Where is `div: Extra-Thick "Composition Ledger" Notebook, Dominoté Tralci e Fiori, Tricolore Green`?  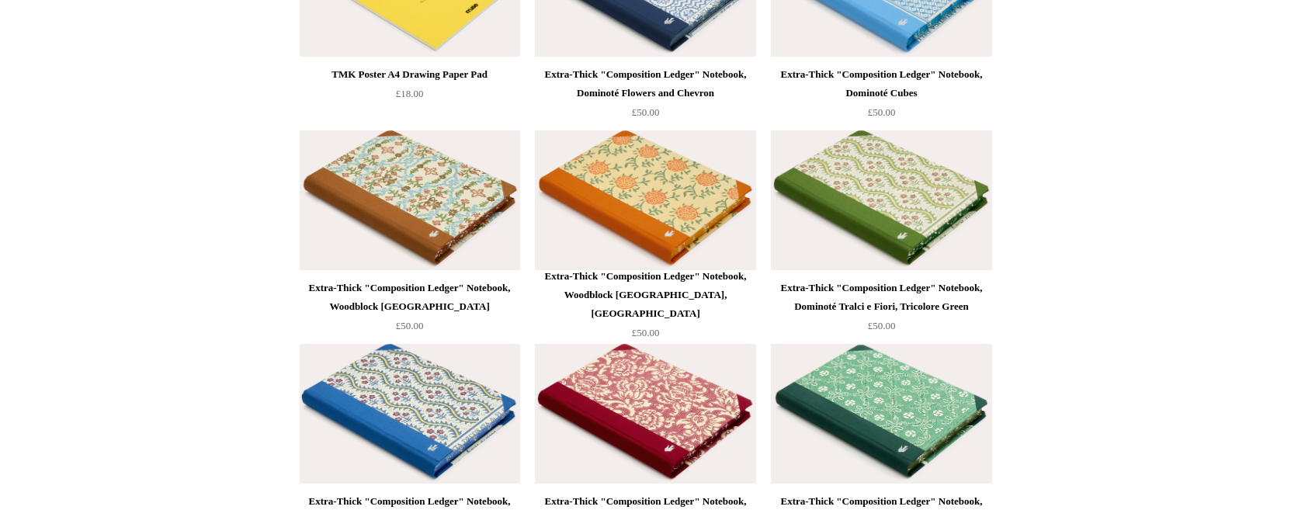
div: Extra-Thick "Composition Ledger" Notebook, Dominoté Tralci e Fiori, Tricolore Green is located at coordinates (881, 297).